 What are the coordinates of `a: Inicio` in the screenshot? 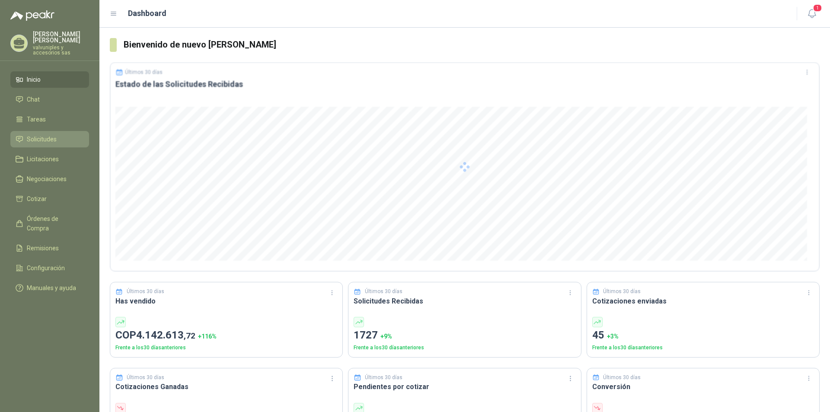 It's located at (50, 80).